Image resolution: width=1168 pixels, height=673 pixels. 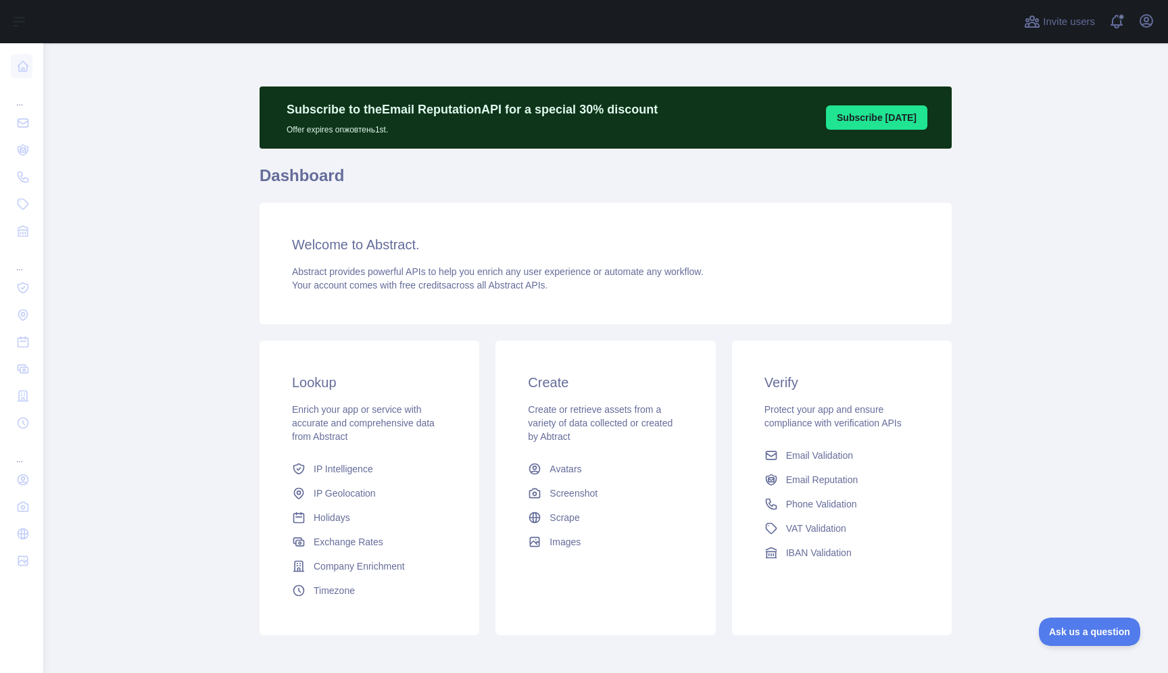 What do you see at coordinates (343, 469) in the screenshot?
I see `span: IP Intelligence` at bounding box center [343, 469].